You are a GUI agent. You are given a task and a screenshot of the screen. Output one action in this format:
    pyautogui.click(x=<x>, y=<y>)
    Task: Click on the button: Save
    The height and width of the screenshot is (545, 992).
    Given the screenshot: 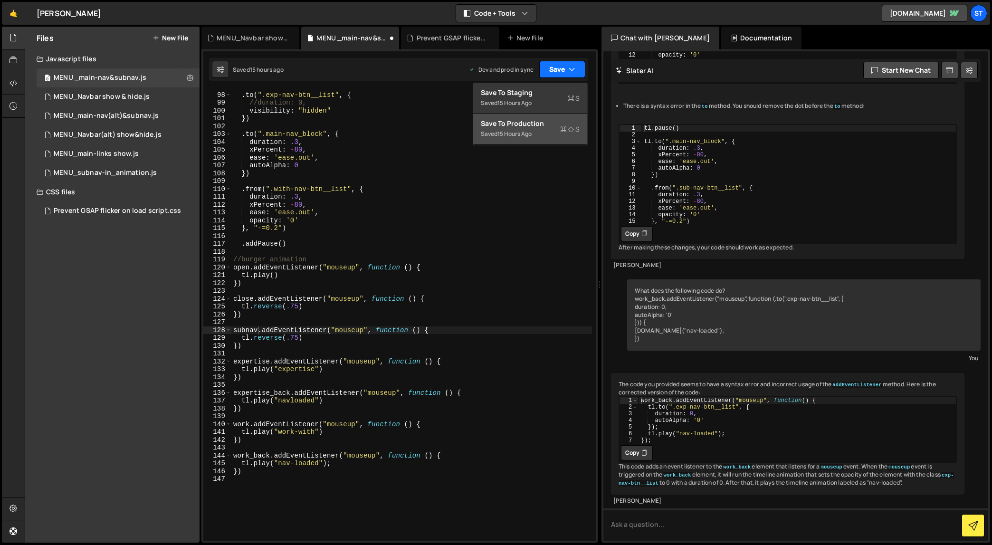 What is the action you would take?
    pyautogui.click(x=562, y=69)
    